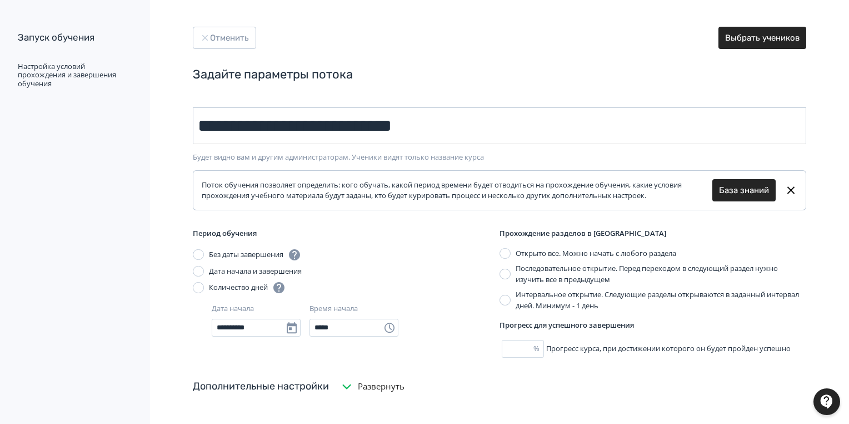 This screenshot has width=849, height=424. What do you see at coordinates (596, 253) in the screenshot?
I see `div: Открыто все. Можно начать с любого раздела` at bounding box center [596, 253].